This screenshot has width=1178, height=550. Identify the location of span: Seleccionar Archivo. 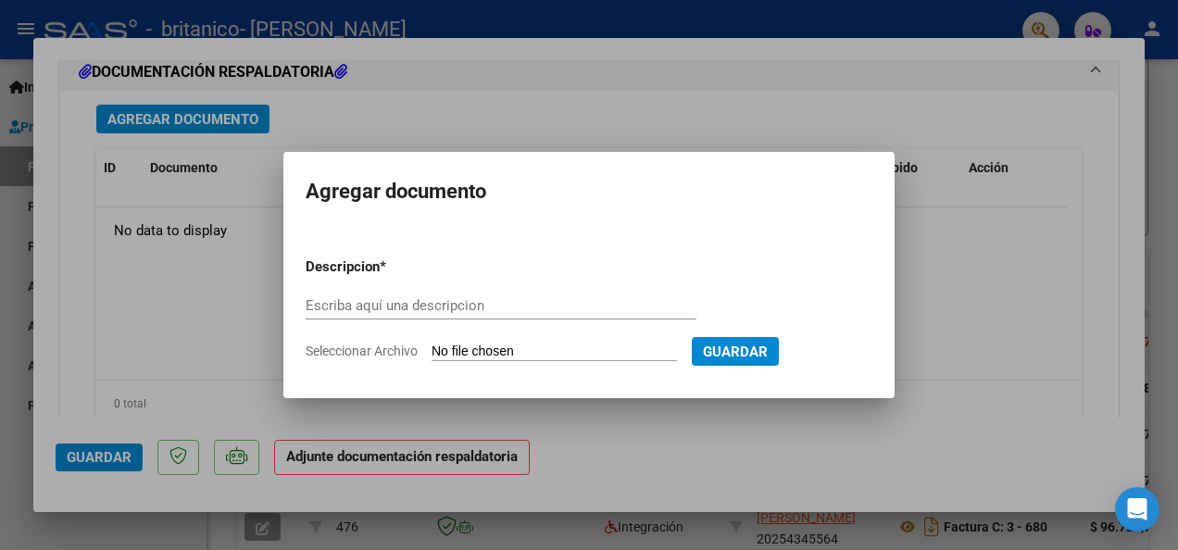
(361, 351).